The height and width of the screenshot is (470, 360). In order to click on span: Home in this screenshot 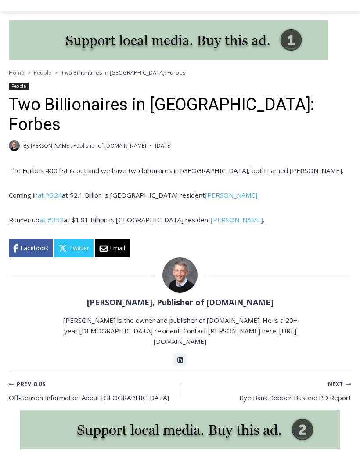, I will do `click(16, 72)`.